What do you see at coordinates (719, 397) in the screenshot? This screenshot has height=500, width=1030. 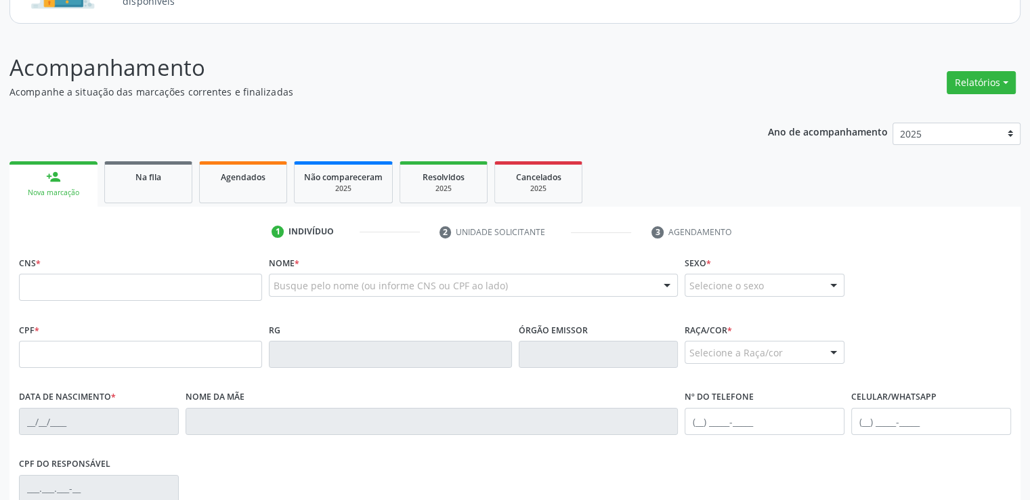 I see `label: Nº do Telefone` at bounding box center [719, 397].